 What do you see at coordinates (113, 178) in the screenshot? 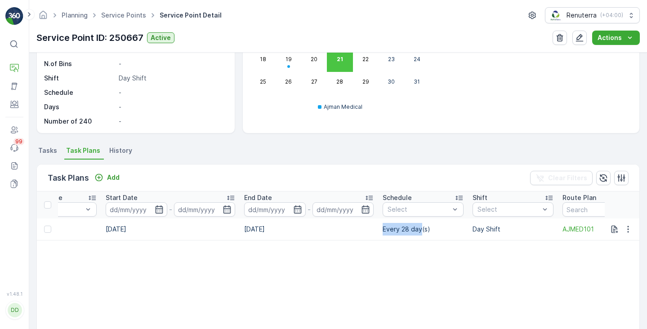
I see `p: Add` at bounding box center [113, 178].